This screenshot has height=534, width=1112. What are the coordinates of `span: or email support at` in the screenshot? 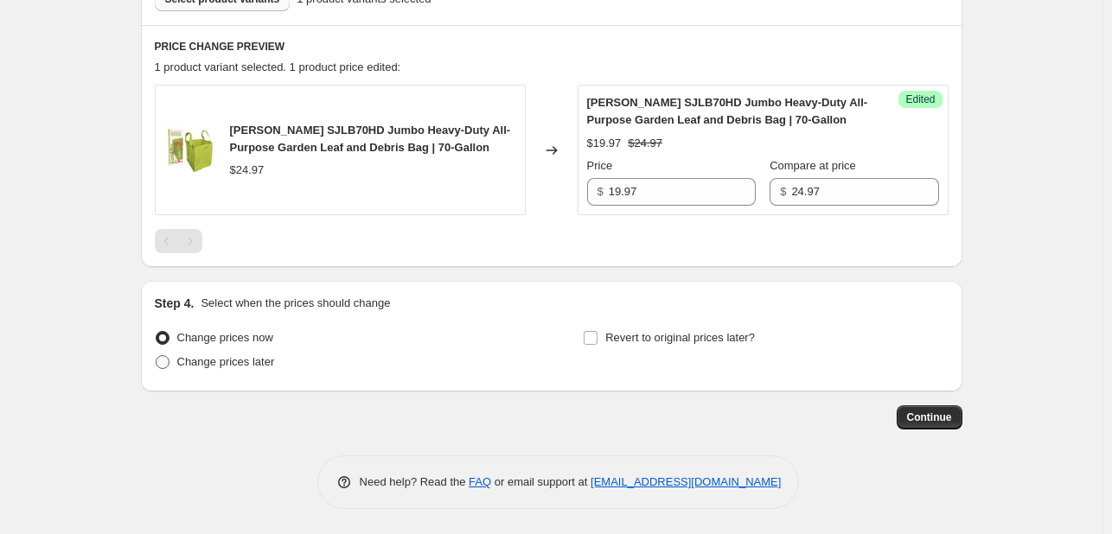 It's located at (541, 482).